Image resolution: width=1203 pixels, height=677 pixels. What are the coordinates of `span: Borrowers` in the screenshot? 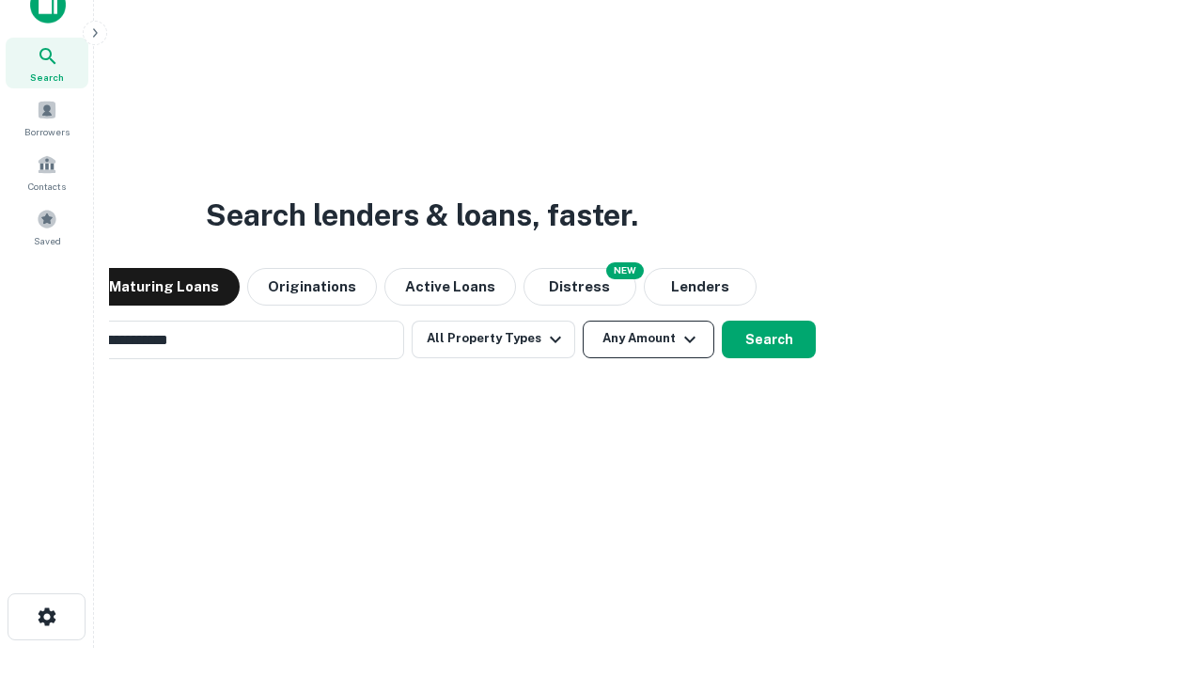 It's located at (47, 132).